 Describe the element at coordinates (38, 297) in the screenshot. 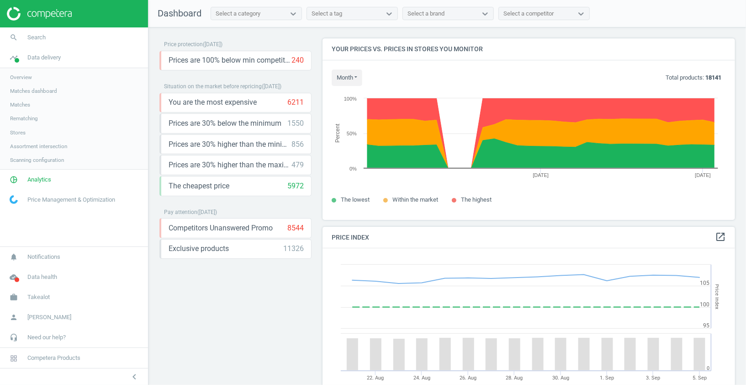

I see `span: Takealot` at that location.